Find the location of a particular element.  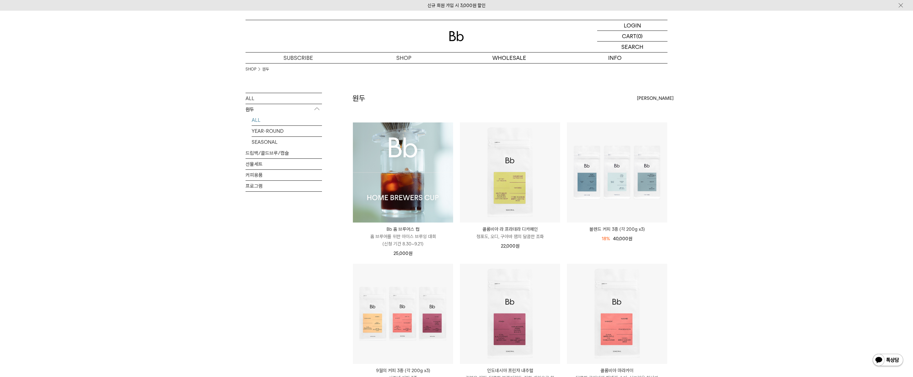

a: 선물세트 is located at coordinates (284, 164).